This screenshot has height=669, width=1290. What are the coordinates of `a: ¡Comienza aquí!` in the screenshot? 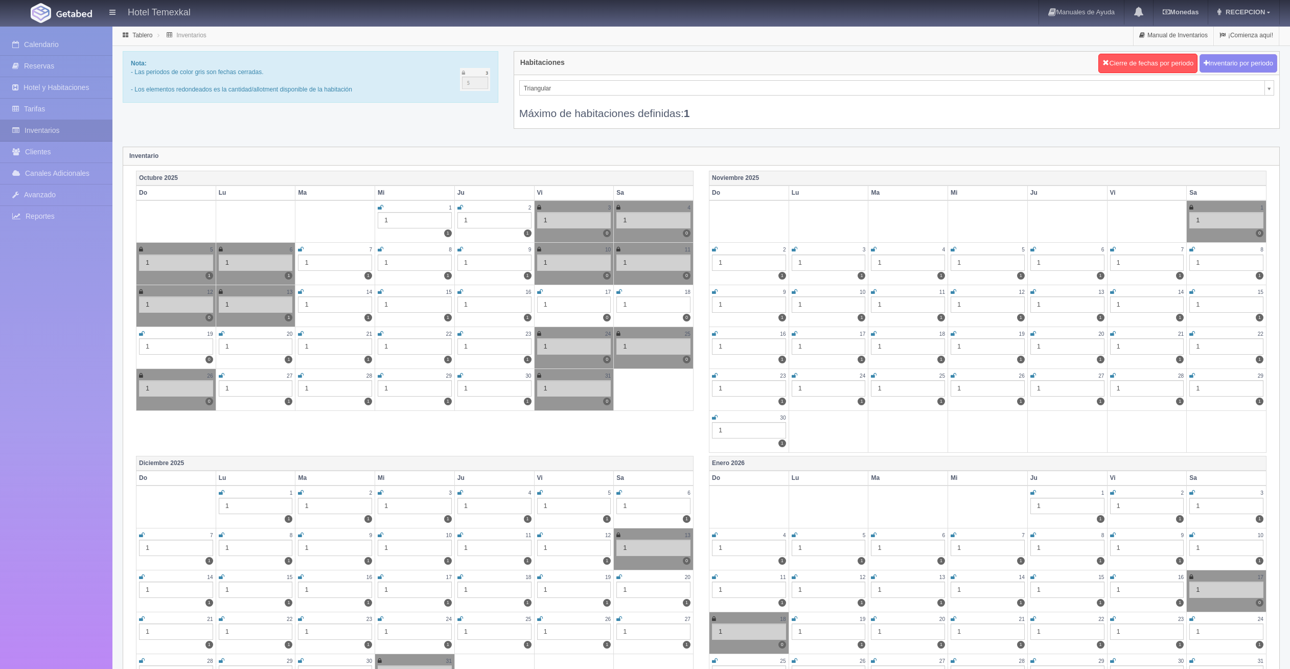 It's located at (1246, 35).